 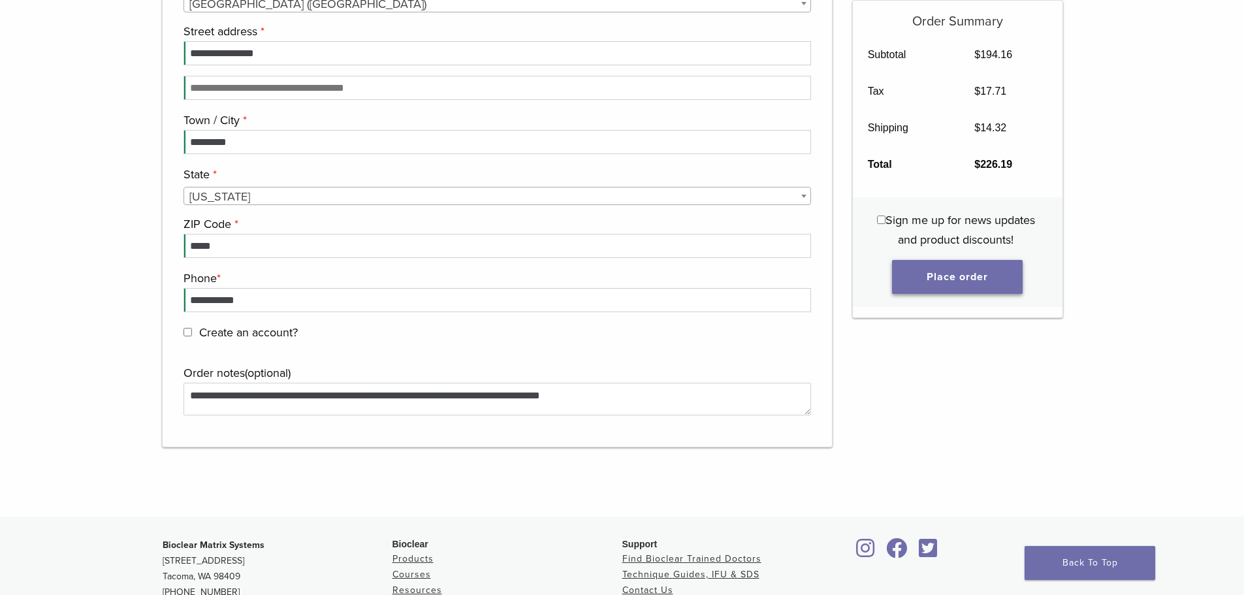 I want to click on th: Tax, so click(x=907, y=91).